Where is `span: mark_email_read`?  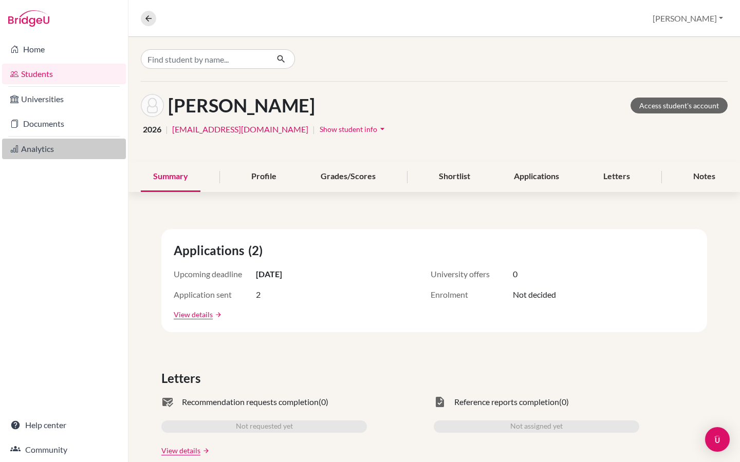 span: mark_email_read is located at coordinates (167, 402).